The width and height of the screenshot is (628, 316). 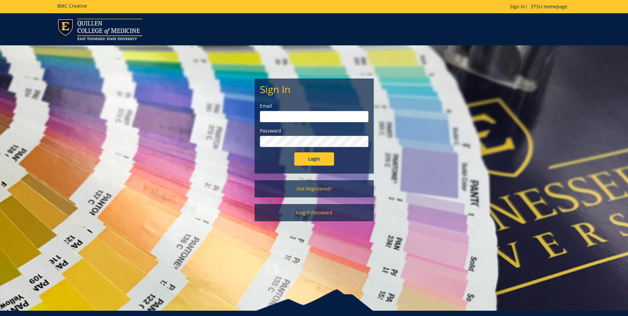 I want to click on a: Sign In, so click(x=517, y=6).